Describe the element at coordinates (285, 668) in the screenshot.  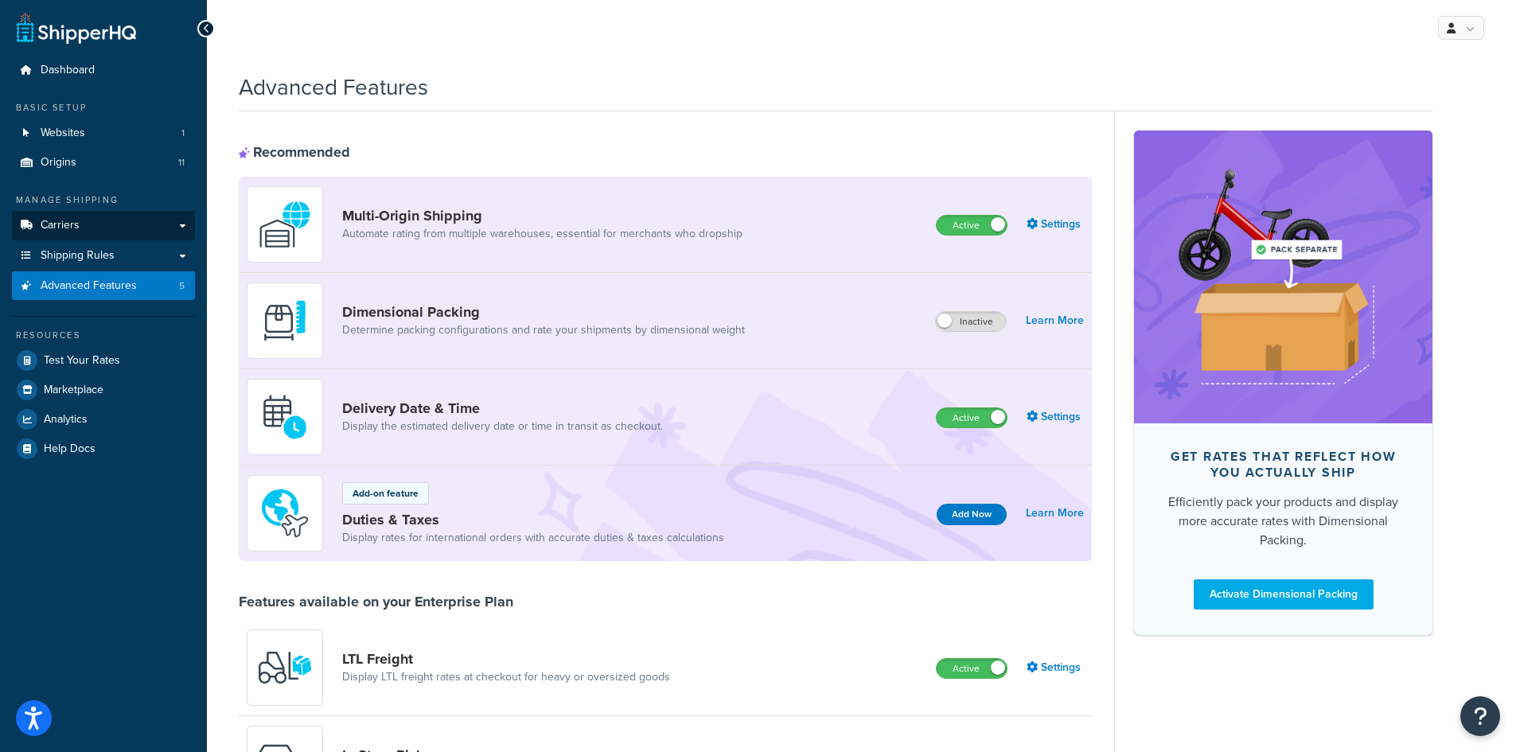
I see `img: y79ZsPf0fXUFUhFXDzUgf+ktZg5F2+ohG75+v3d2s1D9TjoU8PiyCIluIjV41seZevKCRuEjTPPOKHJsQcmKCXGdfprl3L4q7...` at that location.